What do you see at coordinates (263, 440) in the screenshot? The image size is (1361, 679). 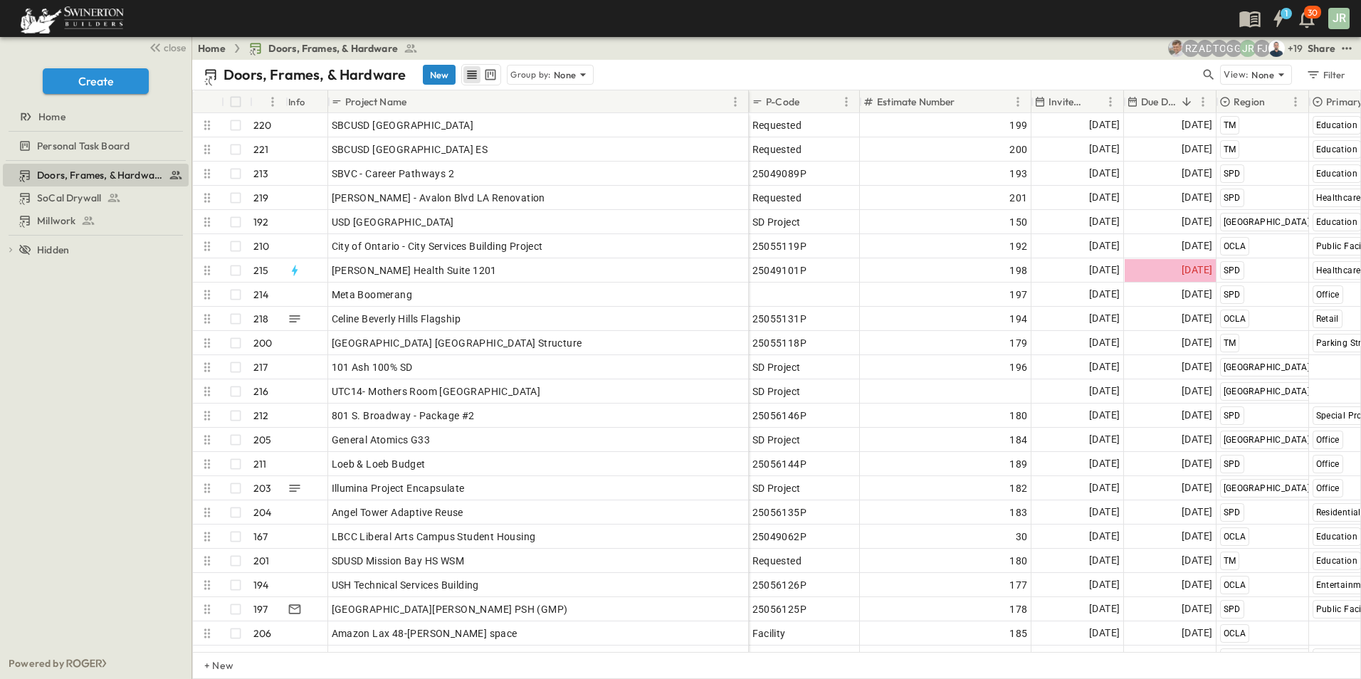 I see `p: 205` at bounding box center [263, 440].